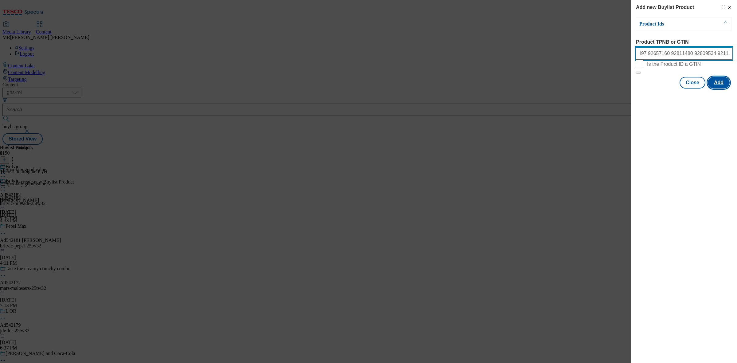 This screenshot has height=363, width=737. I want to click on h4: Add new Buylist Product, so click(665, 7).